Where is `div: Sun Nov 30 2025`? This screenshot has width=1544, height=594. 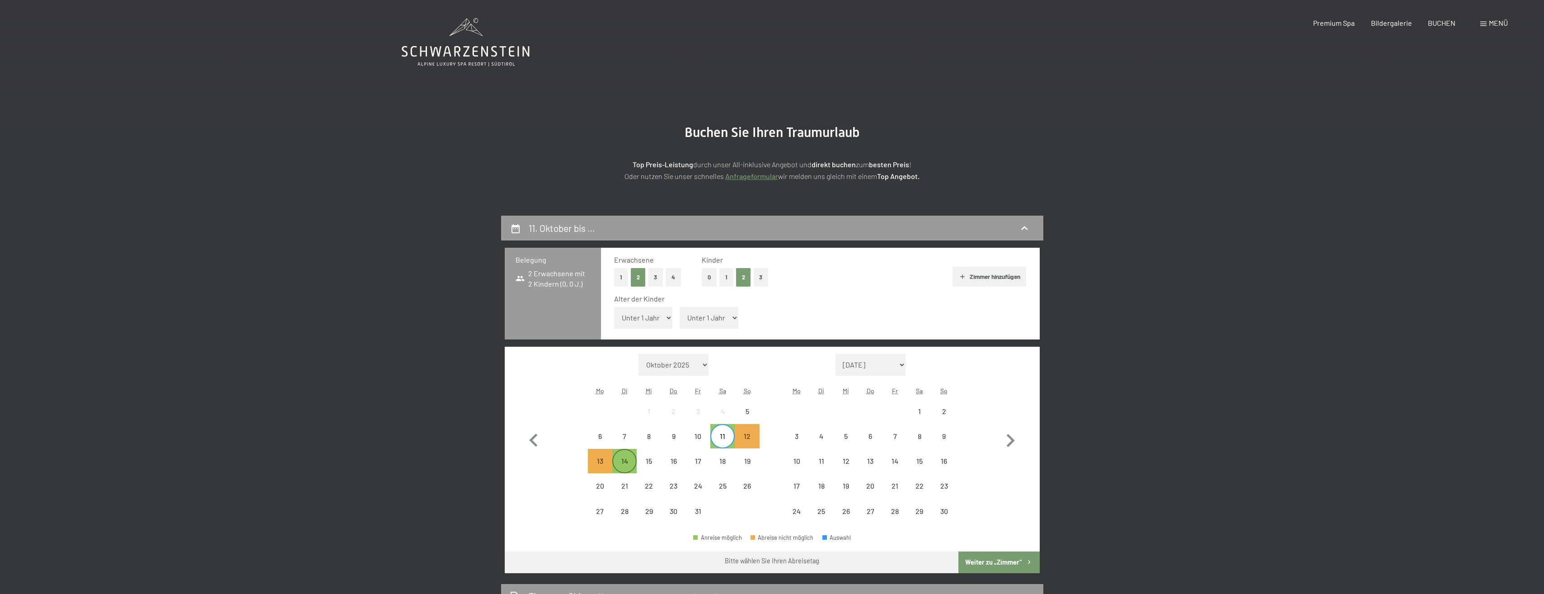 div: Sun Nov 30 2025 is located at coordinates (944, 511).